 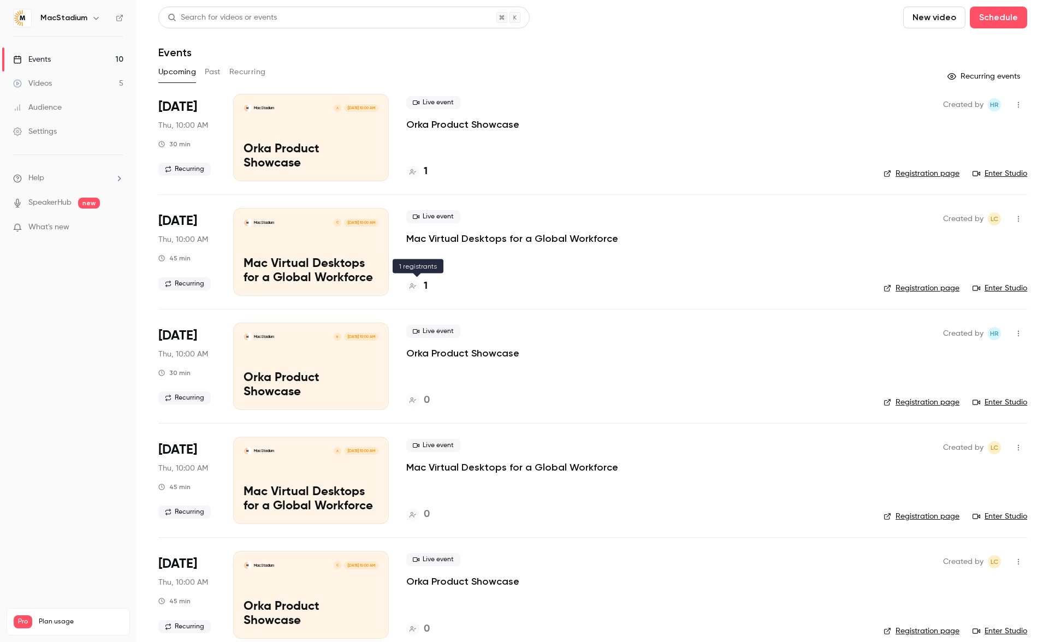 What do you see at coordinates (187, 252) in the screenshot?
I see `div: Oct 16 Thu, 9:00 AM (America/Denver)` at bounding box center [187, 252].